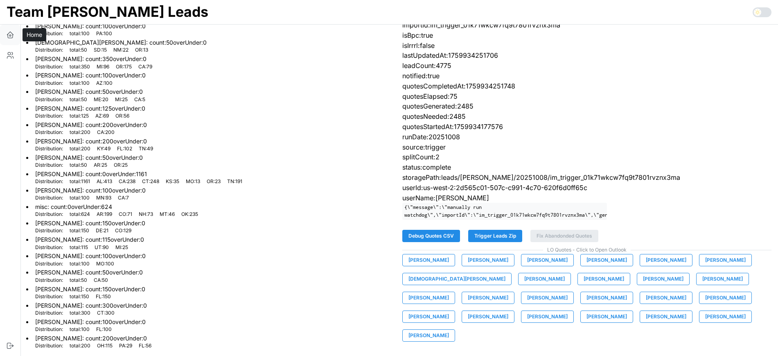  I want to click on p: total : 50, so click(78, 99).